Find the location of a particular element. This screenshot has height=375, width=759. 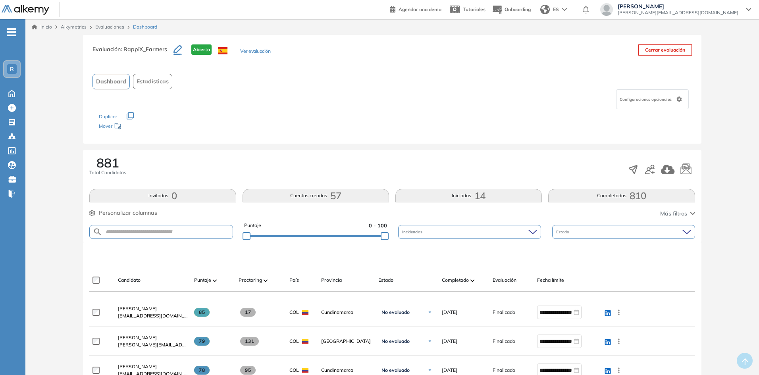

span: Proctoring is located at coordinates (250, 280).